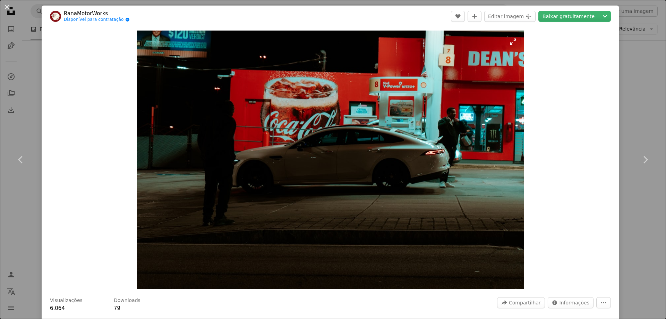 This screenshot has width=666, height=319. I want to click on button: Compartilhar esta imagem, so click(521, 303).